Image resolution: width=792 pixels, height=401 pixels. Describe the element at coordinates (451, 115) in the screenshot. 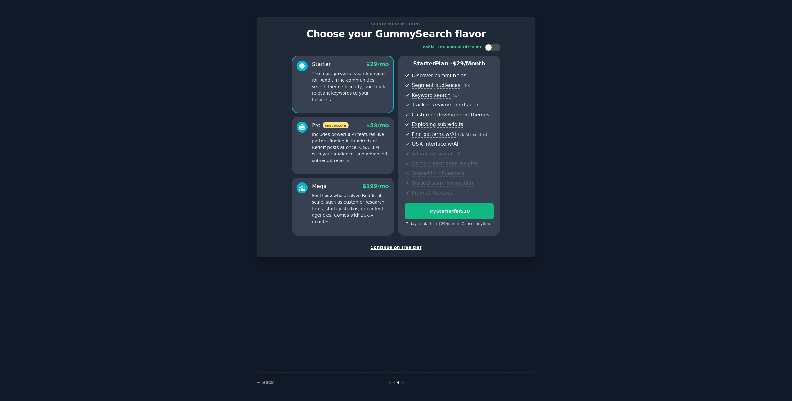

I see `span: Customer development themes` at that location.